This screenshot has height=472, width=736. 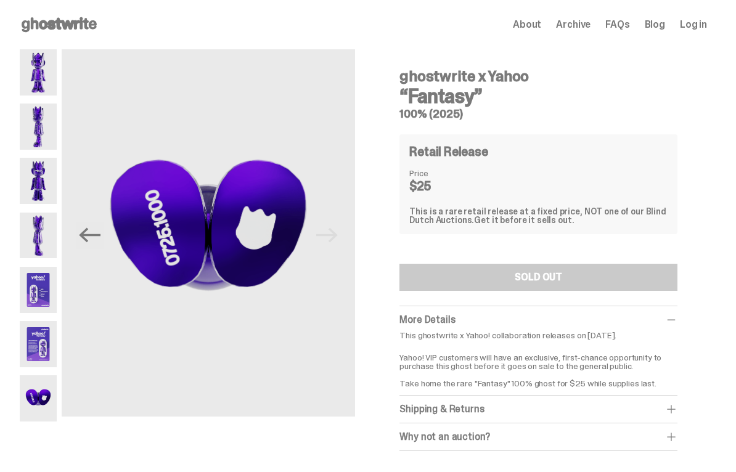 What do you see at coordinates (527, 25) in the screenshot?
I see `span: About` at bounding box center [527, 25].